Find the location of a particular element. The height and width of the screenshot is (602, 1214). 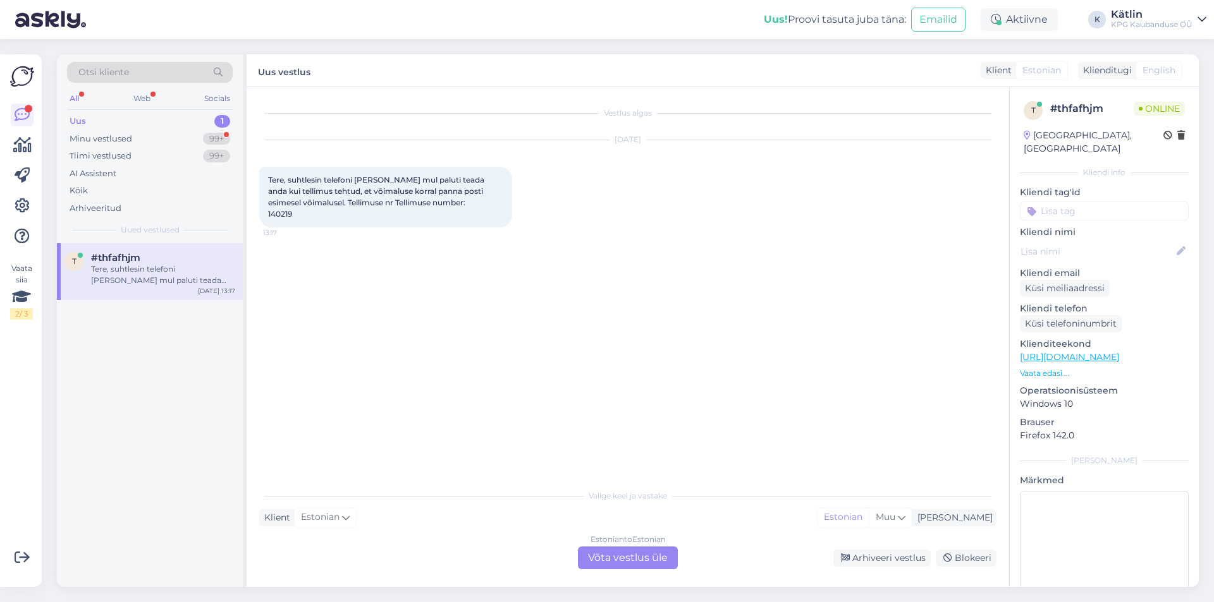

a: KätlinKPG Kaubanduse OÜ is located at coordinates (1158, 20).